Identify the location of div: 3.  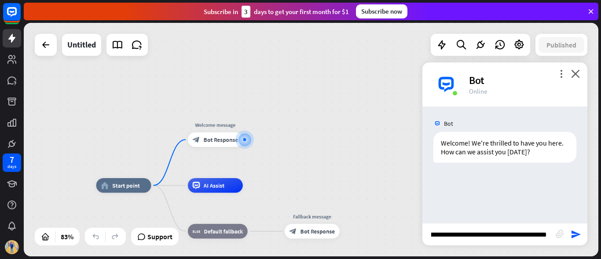
(246, 11).